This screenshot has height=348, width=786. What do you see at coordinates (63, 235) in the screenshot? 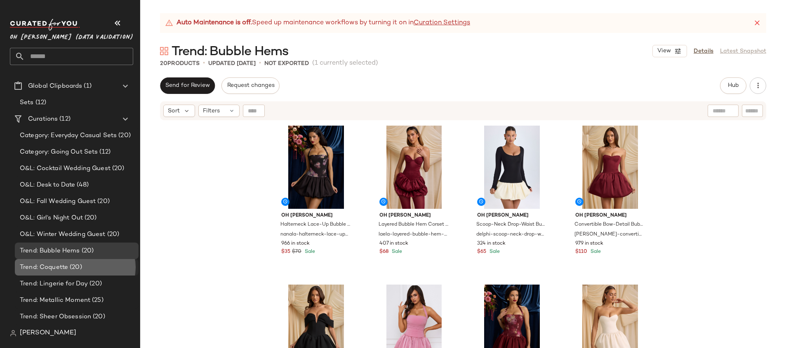
I see `span: O&L: Winter Wedding Guest` at bounding box center [63, 235].